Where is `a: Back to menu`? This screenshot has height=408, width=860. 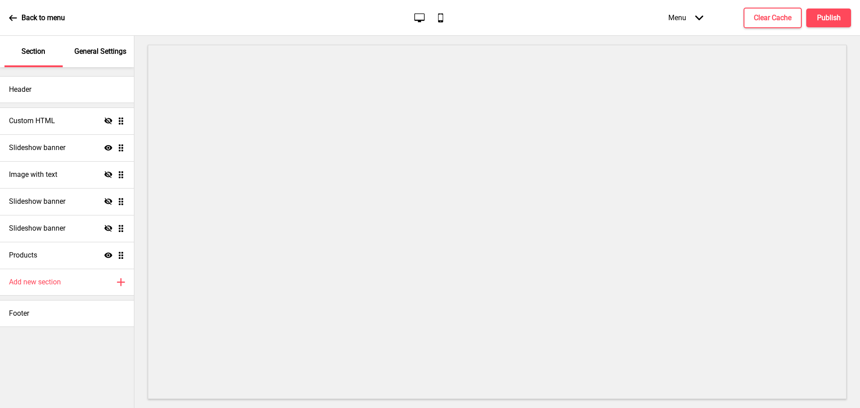
a: Back to menu is located at coordinates (37, 18).